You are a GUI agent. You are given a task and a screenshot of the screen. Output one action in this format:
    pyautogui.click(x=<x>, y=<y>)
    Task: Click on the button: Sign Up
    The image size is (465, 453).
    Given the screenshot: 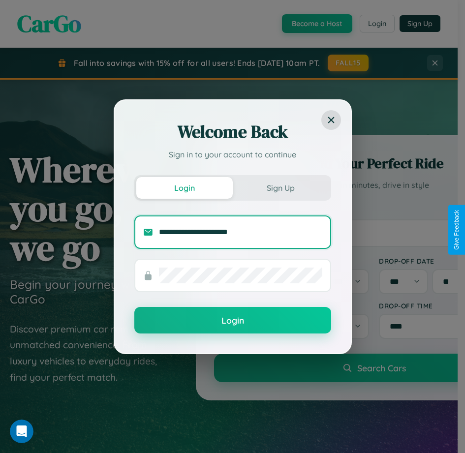 What is the action you would take?
    pyautogui.click(x=281, y=188)
    